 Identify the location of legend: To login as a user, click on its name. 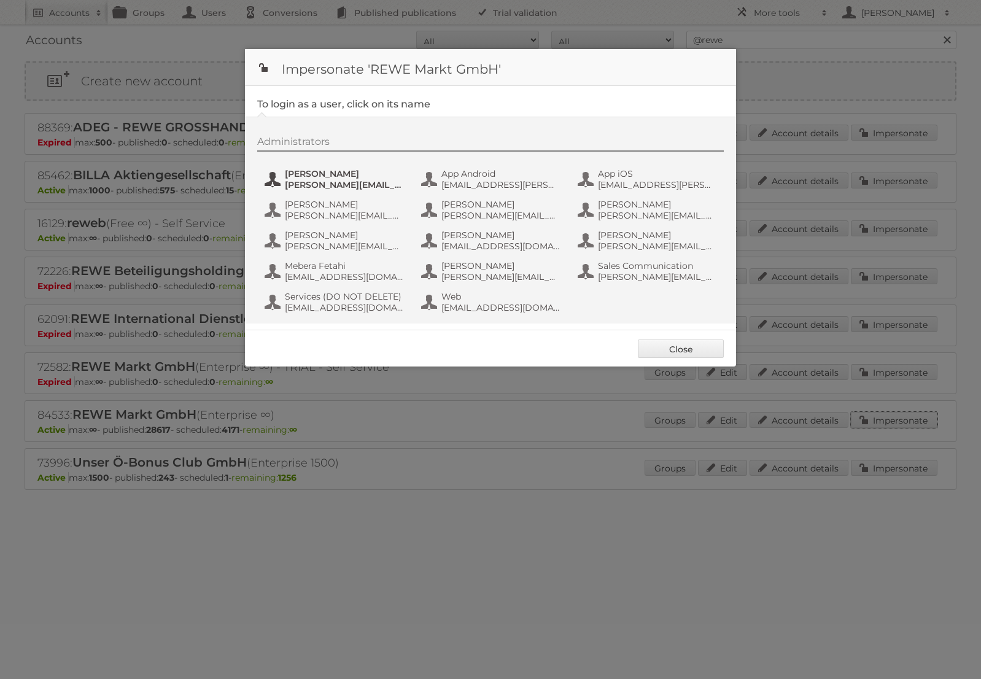
(344, 104).